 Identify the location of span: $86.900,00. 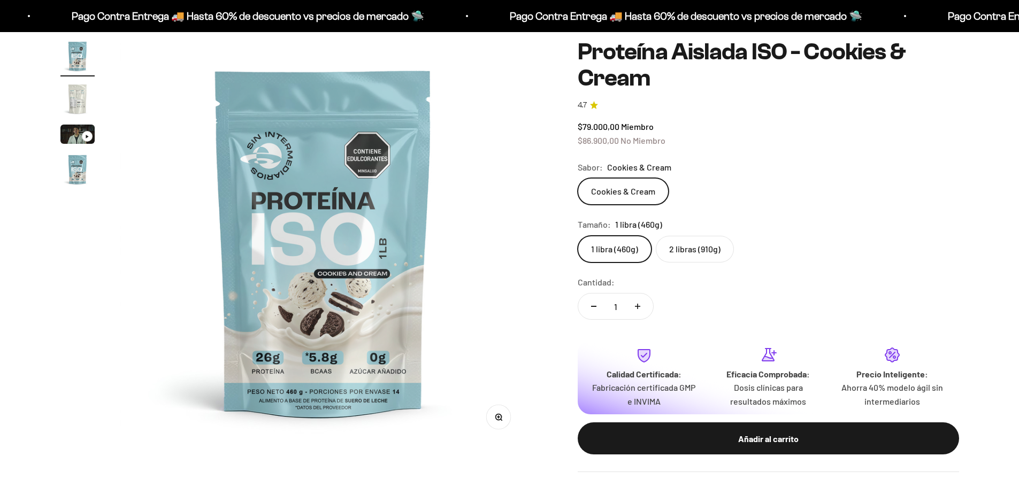
(598, 140).